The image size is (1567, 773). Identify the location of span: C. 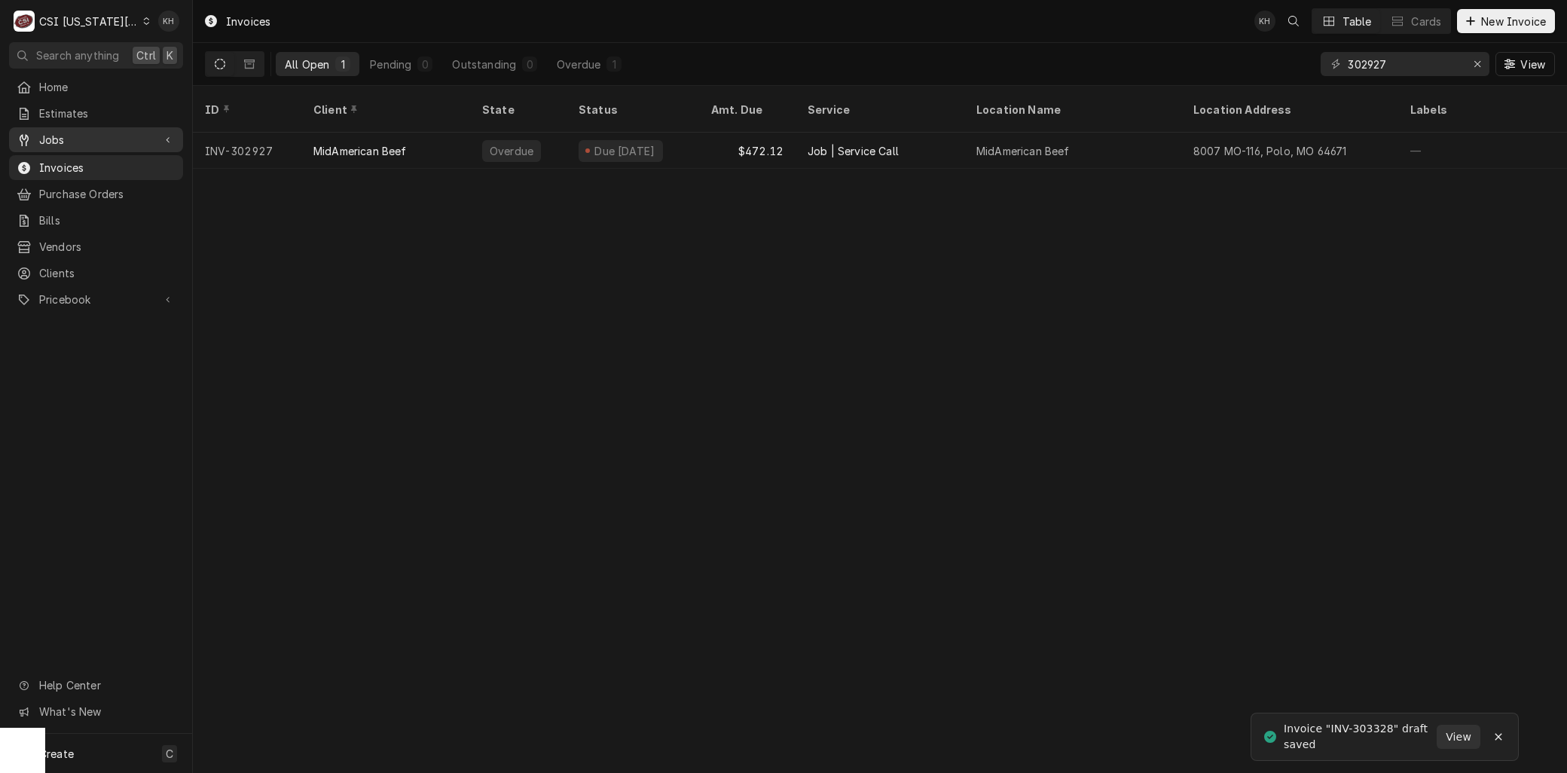
(170, 753).